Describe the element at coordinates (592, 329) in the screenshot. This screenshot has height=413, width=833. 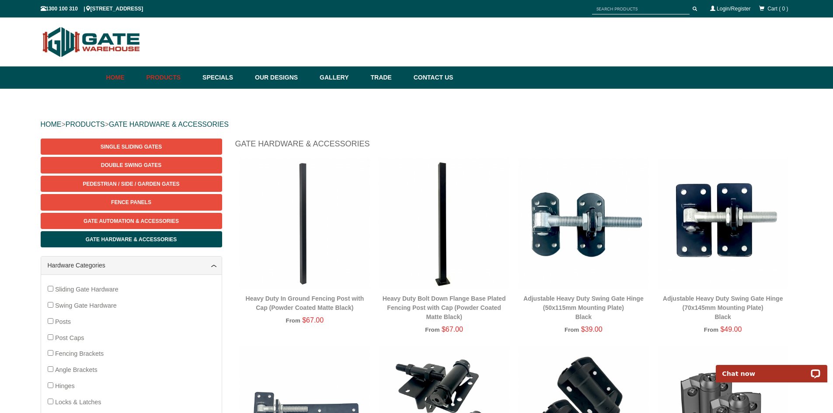
I see `span: $39.00` at that location.